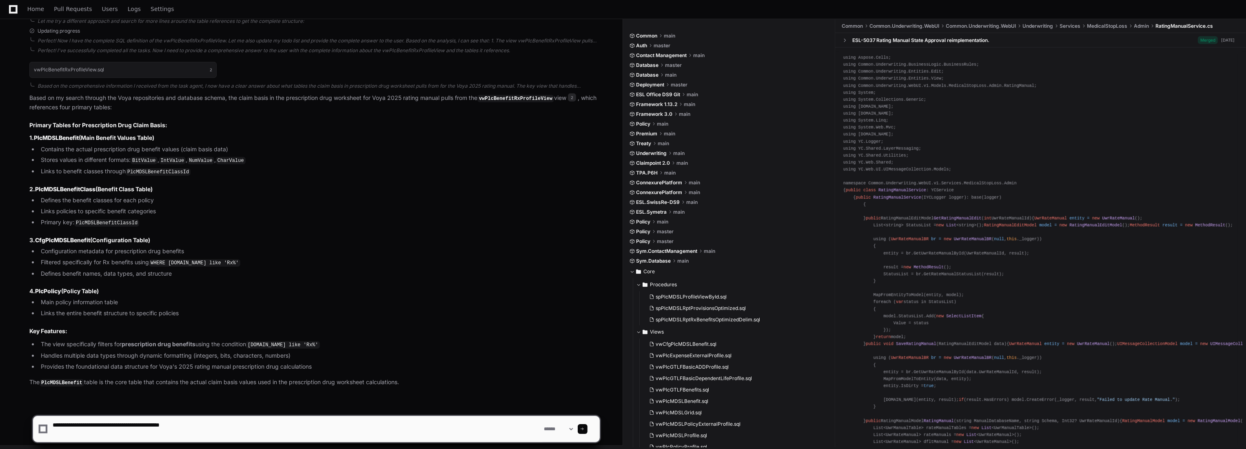 Image resolution: width=1246 pixels, height=449 pixels. What do you see at coordinates (735, 344) in the screenshot?
I see `button: vwCfgPlcMDSLBenefit.sql` at bounding box center [735, 344].